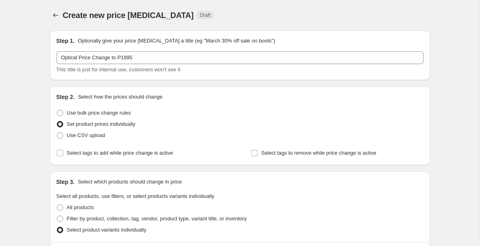  What do you see at coordinates (66, 97) in the screenshot?
I see `h2: Step 2.` at bounding box center [66, 97].